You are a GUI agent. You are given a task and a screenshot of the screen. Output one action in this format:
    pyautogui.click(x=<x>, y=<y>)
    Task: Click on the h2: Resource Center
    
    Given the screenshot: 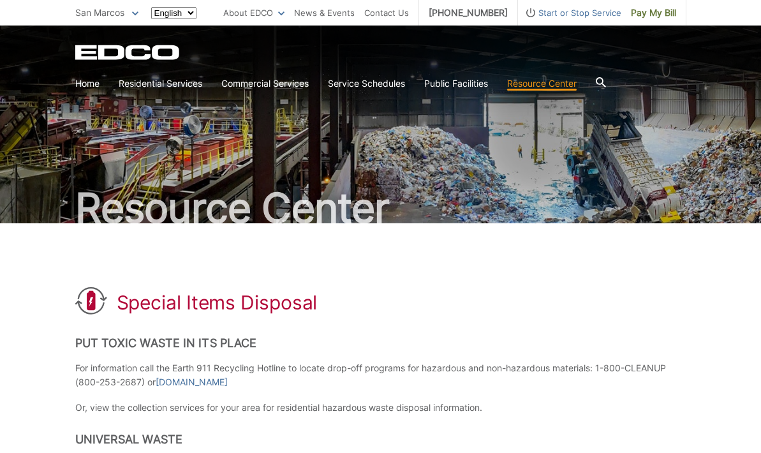 What is the action you would take?
    pyautogui.click(x=381, y=208)
    